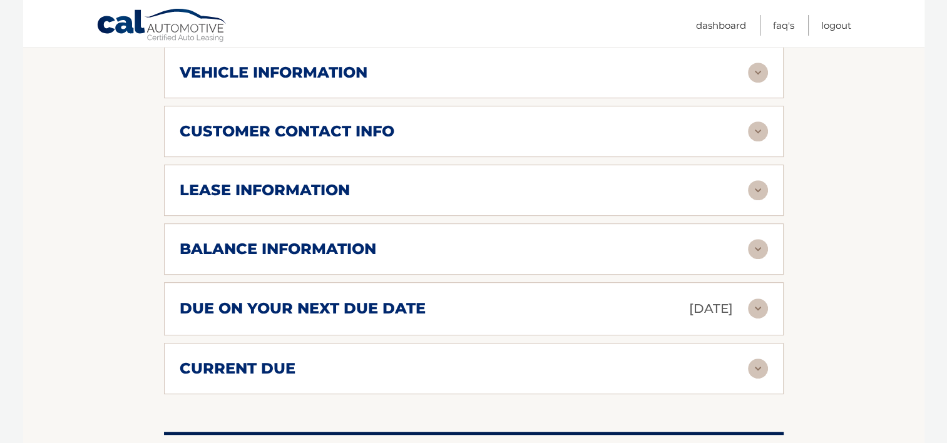  What do you see at coordinates (302, 308) in the screenshot?
I see `h2: due on your next due date` at bounding box center [302, 308].